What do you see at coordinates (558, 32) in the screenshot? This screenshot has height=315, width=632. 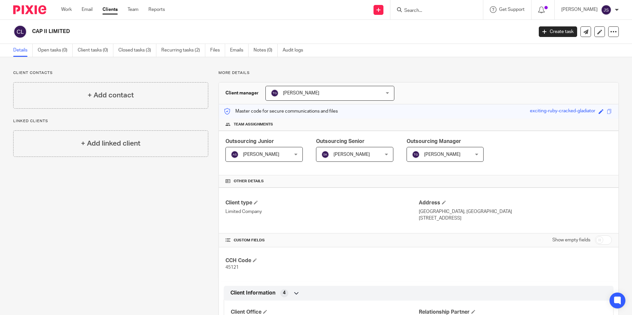 I see `a: Create task` at bounding box center [558, 32].